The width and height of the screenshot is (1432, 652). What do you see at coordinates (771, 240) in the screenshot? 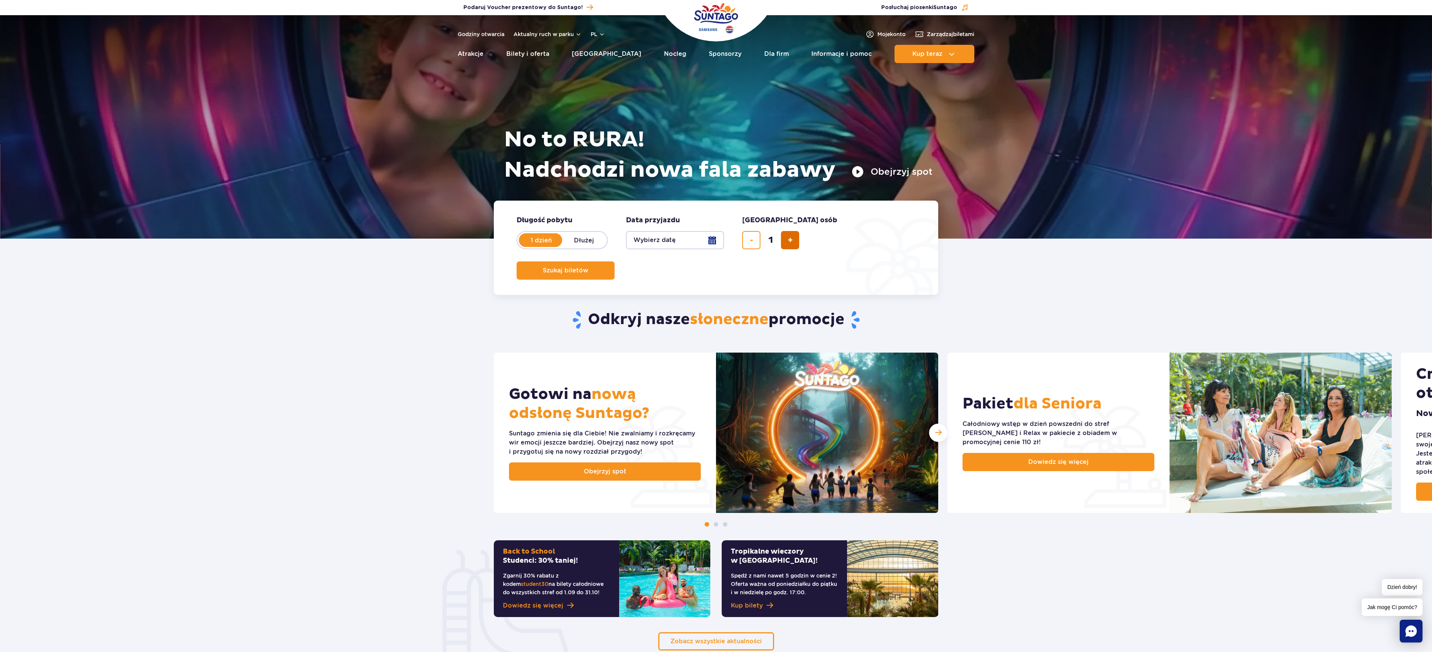
I see `input: liczba biletów` at bounding box center [771, 240].